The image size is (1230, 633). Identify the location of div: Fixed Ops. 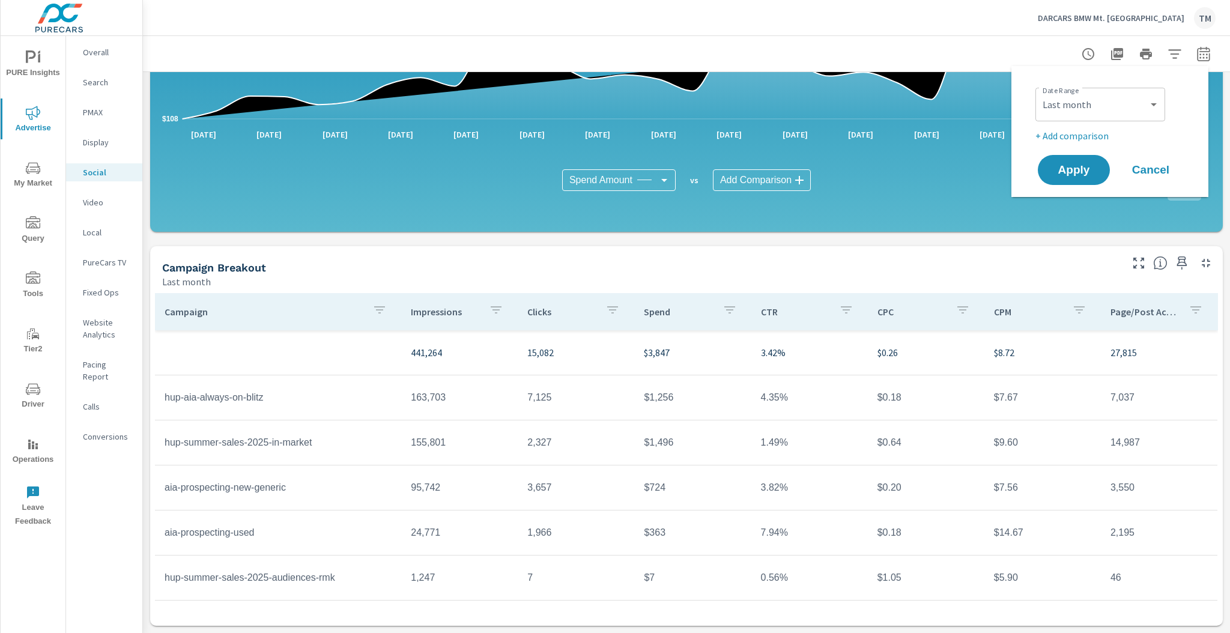
(104, 293).